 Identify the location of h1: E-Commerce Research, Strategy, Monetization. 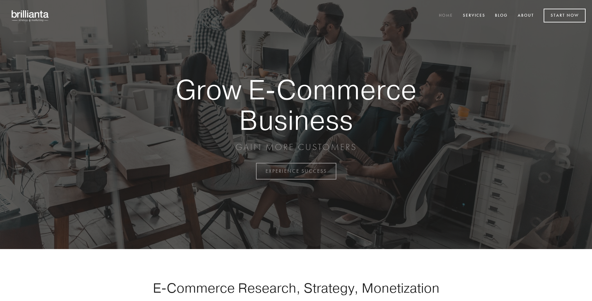
(296, 288).